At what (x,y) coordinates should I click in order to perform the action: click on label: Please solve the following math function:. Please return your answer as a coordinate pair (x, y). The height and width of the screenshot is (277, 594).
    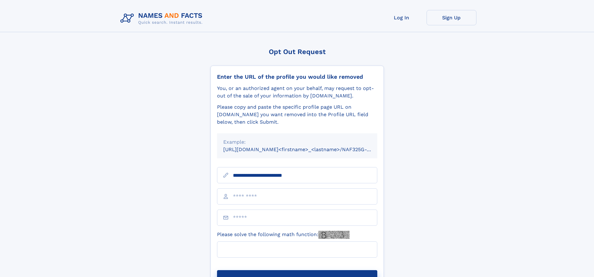
    Looking at the image, I should click on (283, 235).